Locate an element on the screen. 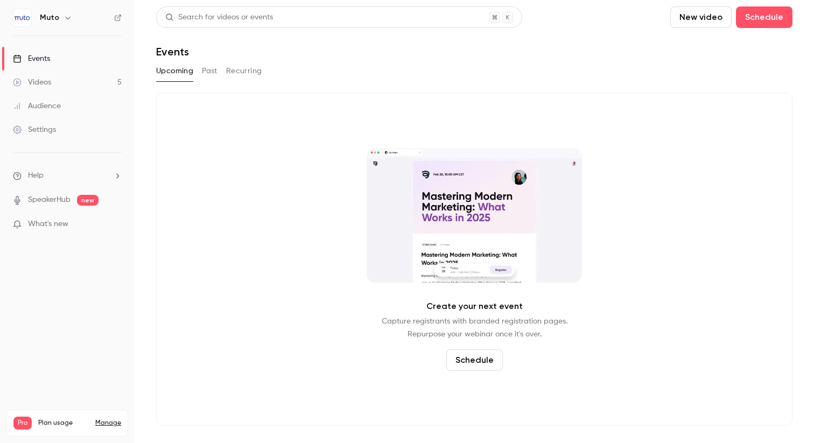 The image size is (814, 443). p: Create your next event is located at coordinates (475, 306).